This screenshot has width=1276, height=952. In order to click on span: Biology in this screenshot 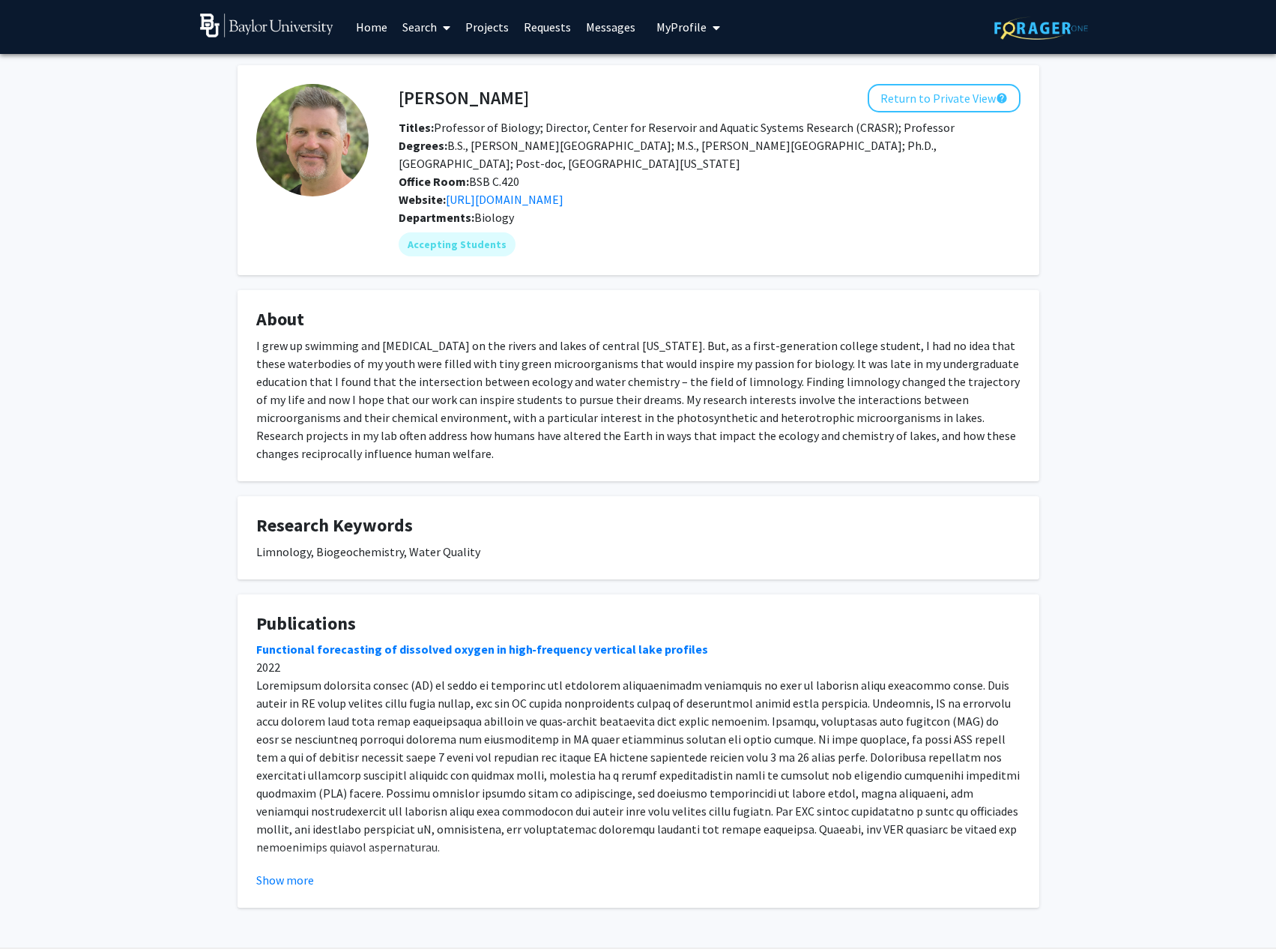, I will do `click(494, 217)`.